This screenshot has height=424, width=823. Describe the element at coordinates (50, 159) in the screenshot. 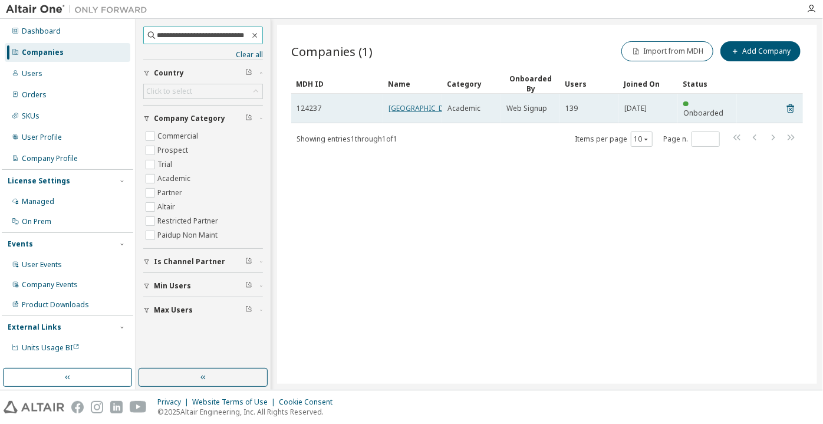

I see `div: Company Profile` at that location.